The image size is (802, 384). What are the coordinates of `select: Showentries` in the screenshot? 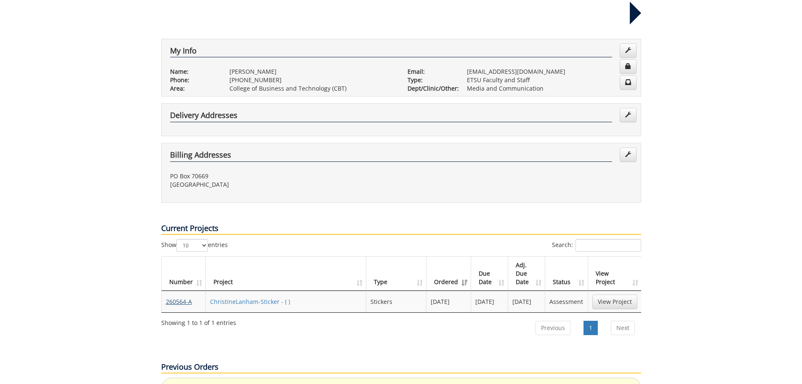 It's located at (192, 245).